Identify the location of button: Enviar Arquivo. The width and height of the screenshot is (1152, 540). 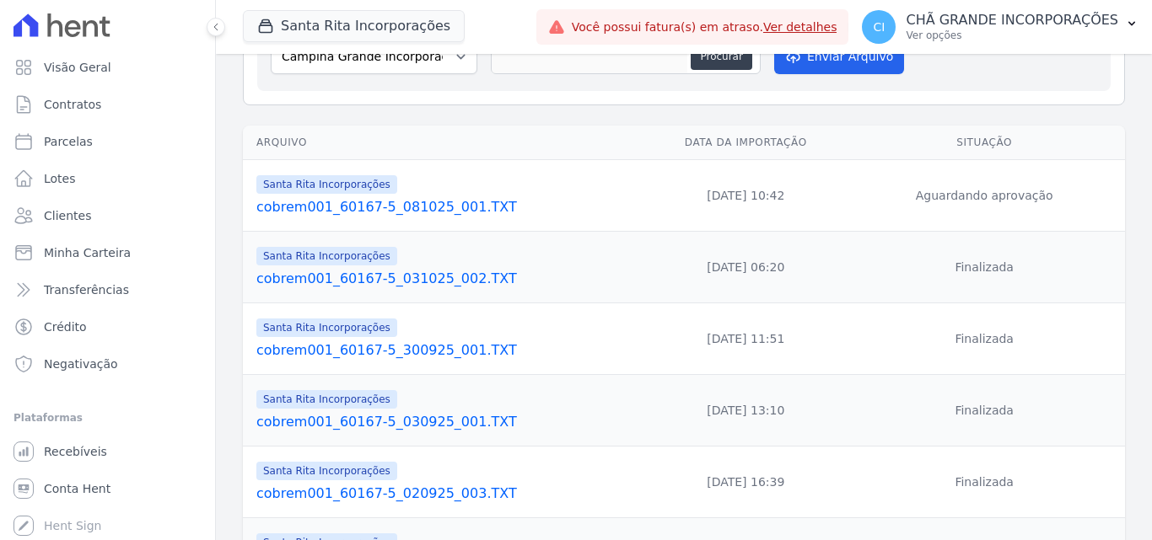
(839, 56).